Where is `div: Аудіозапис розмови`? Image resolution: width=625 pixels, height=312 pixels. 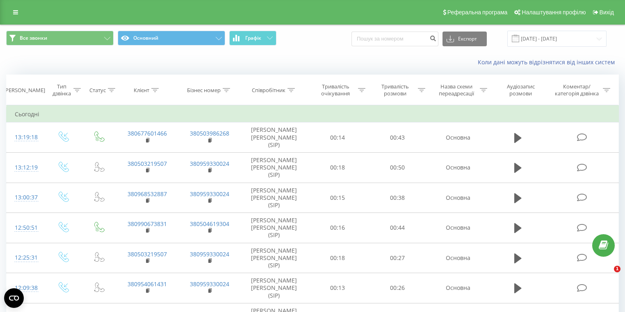
div: Аудіозапис розмови is located at coordinates (520, 90).